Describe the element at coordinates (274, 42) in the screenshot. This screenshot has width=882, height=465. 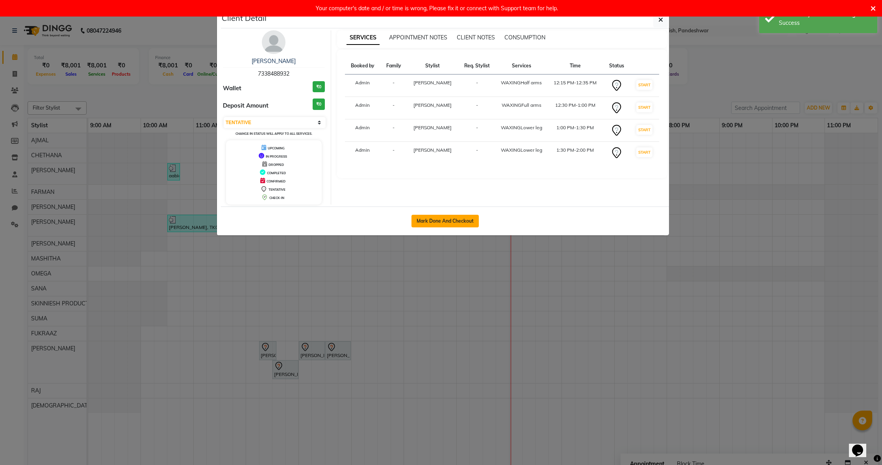
I see `img: avatar` at that location.